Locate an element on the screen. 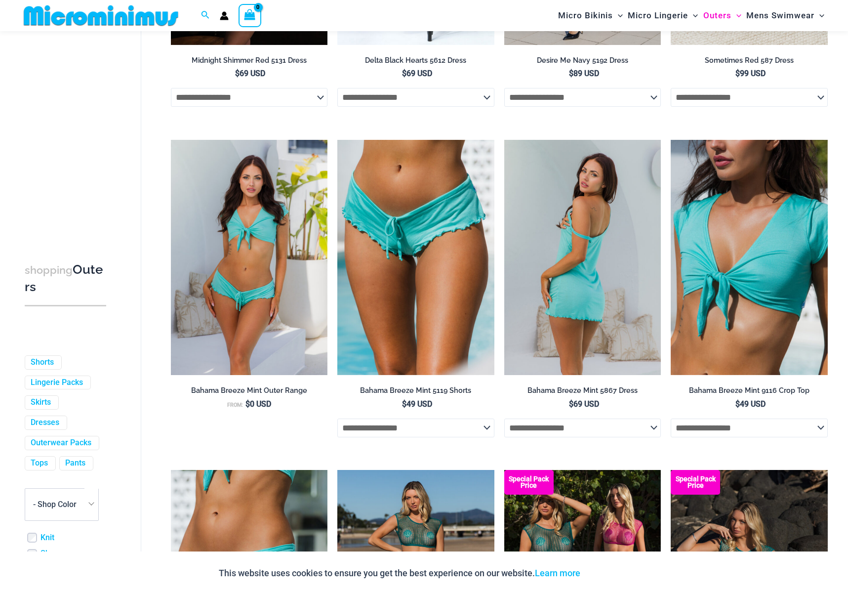  a: Micro LingerieMenu ToggleMenu Toggle is located at coordinates (663, 15).